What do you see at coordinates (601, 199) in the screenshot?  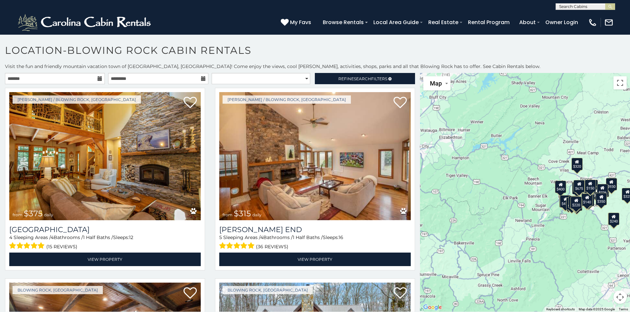 I see `div: $350` at bounding box center [601, 199].